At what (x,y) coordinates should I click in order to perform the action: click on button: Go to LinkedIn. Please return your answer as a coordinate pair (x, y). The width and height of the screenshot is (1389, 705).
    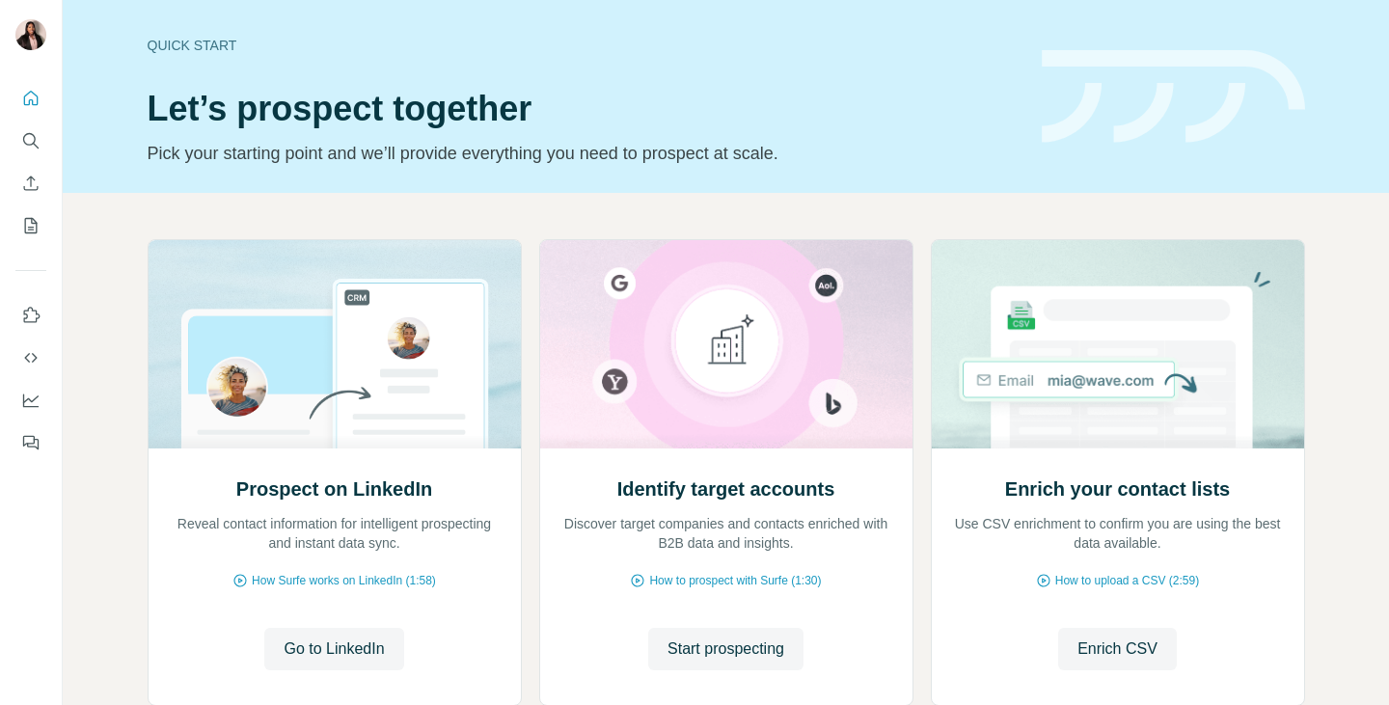
    Looking at the image, I should click on (334, 649).